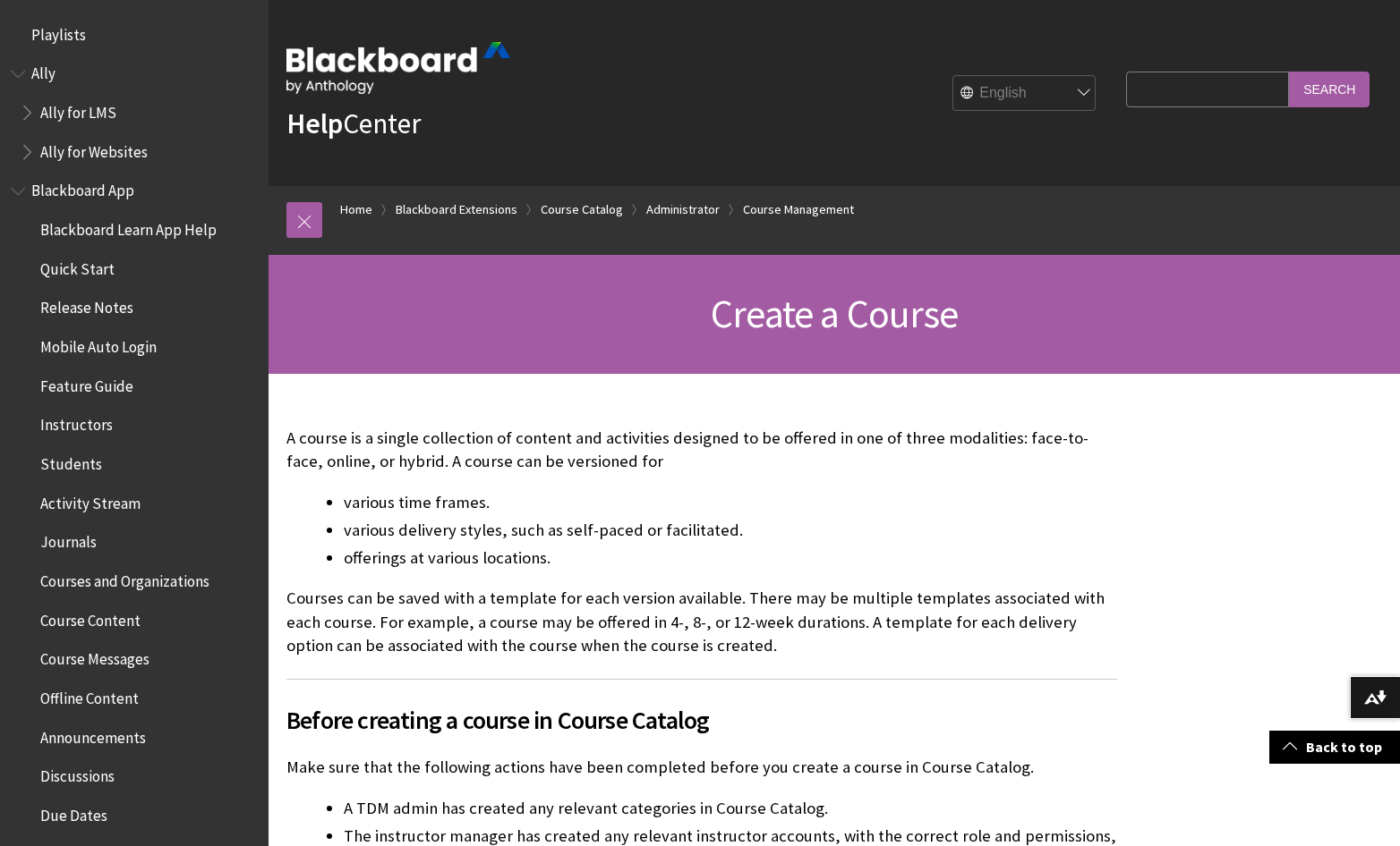 This screenshot has height=846, width=1400. I want to click on span: Ally, so click(43, 71).